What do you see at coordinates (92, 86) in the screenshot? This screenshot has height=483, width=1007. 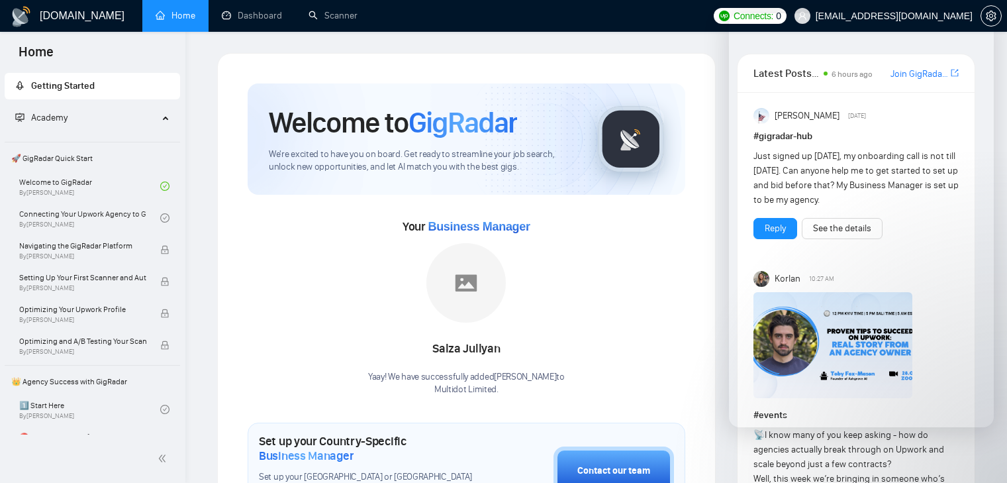 I see `li: Getting Started` at bounding box center [92, 86].